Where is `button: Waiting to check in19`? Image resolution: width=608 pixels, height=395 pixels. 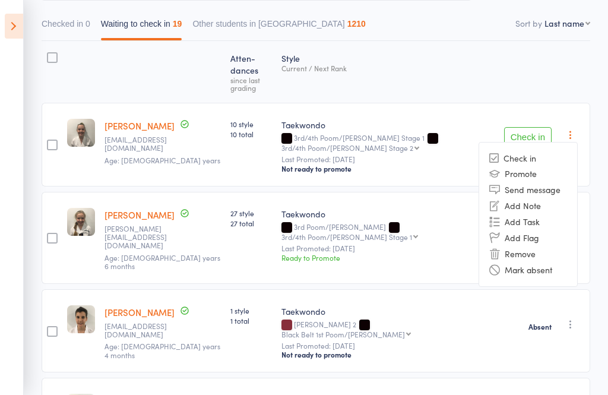 button: Waiting to check in19 is located at coordinates (141, 27).